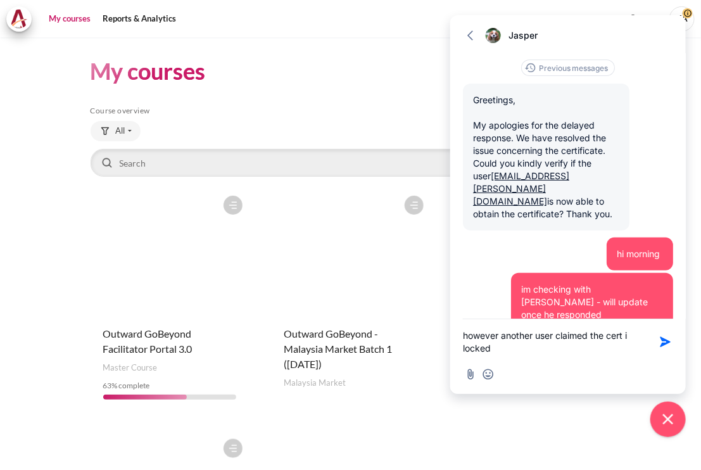  I want to click on span: Outward GoBeyond Facilitator Portal 3.0, so click(148, 341).